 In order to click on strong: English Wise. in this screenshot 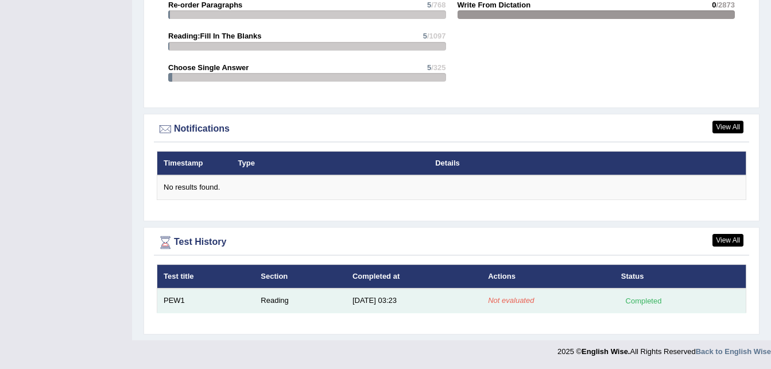, I will do `click(606, 351)`.